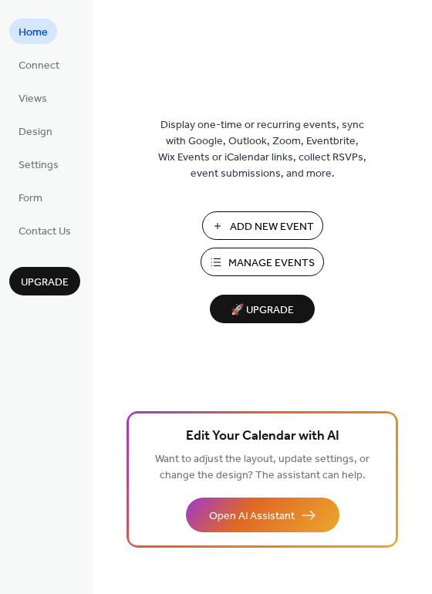 This screenshot has width=432, height=594. What do you see at coordinates (262, 150) in the screenshot?
I see `span: Display one-time or recurring events, sync with Google, Outlook, Zoom, Eventbrite, Wix Events or ...` at bounding box center [262, 150].